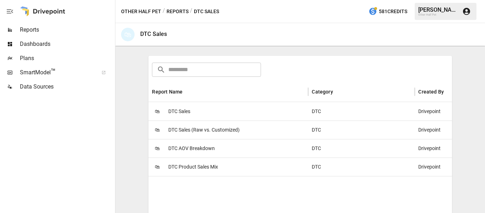 The image size is (485, 213). Describe the element at coordinates (153, 34) in the screenshot. I see `div: DTC Sales` at that location.